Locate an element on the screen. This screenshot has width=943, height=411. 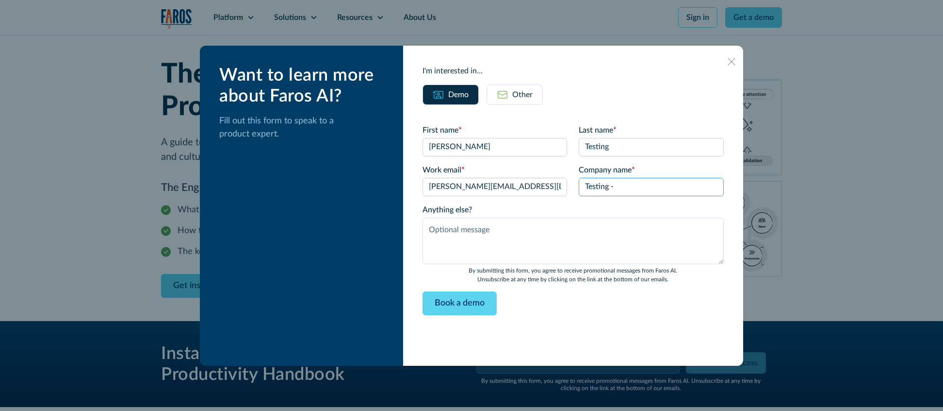
div: Want to learn more about Faros AI? is located at coordinates (303, 86).